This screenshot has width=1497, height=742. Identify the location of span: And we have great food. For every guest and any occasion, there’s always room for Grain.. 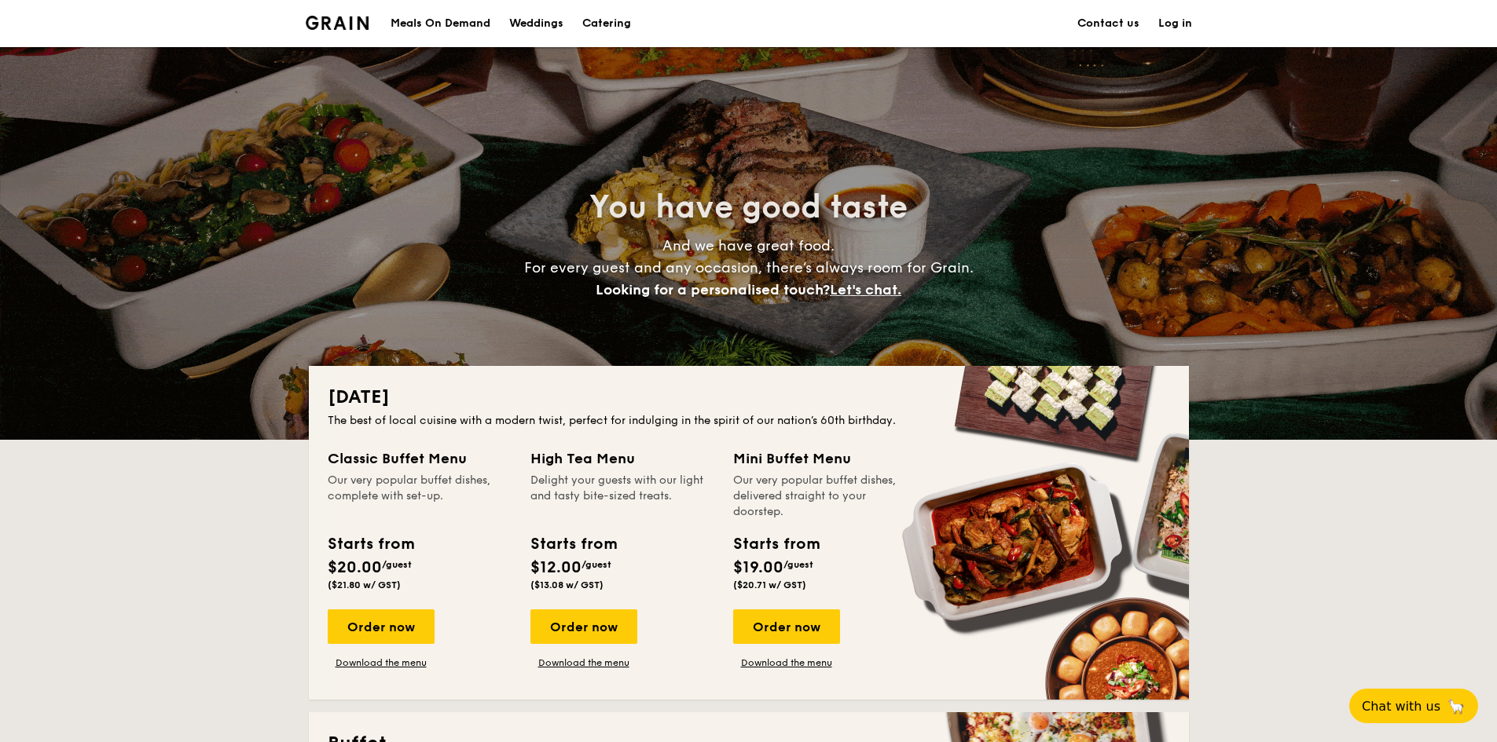
(749, 268).